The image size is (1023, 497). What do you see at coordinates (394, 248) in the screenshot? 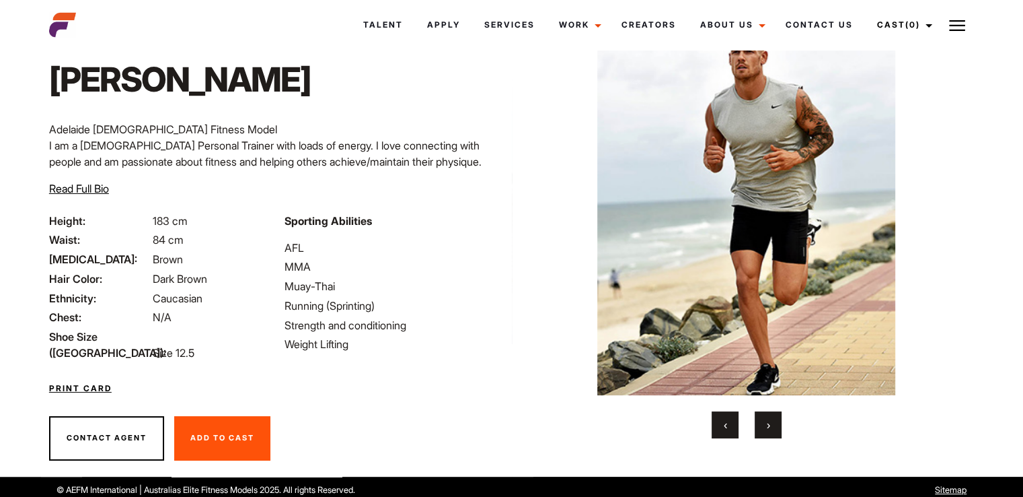
I see `li: AFL` at bounding box center [394, 248].